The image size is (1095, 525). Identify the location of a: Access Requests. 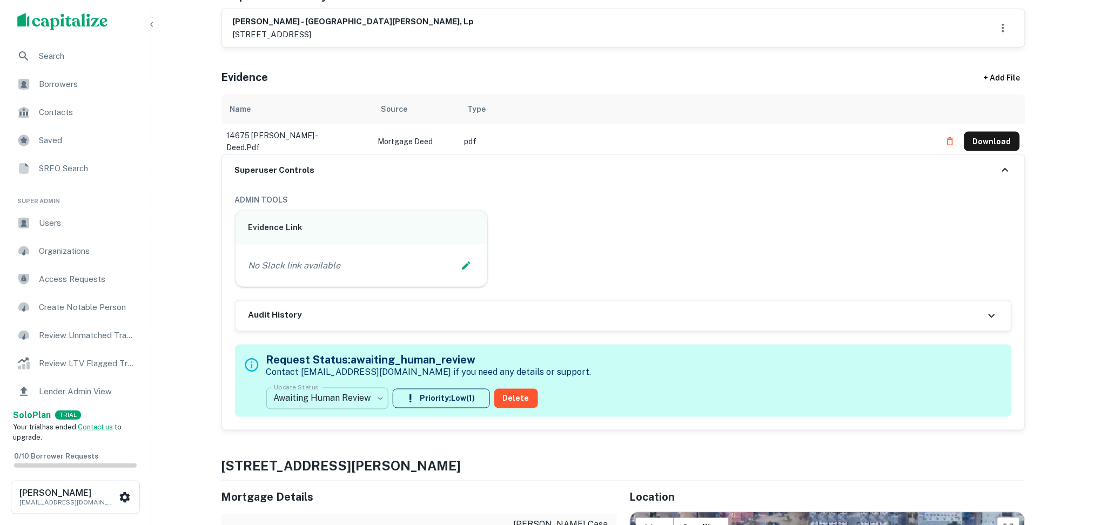
(75, 279).